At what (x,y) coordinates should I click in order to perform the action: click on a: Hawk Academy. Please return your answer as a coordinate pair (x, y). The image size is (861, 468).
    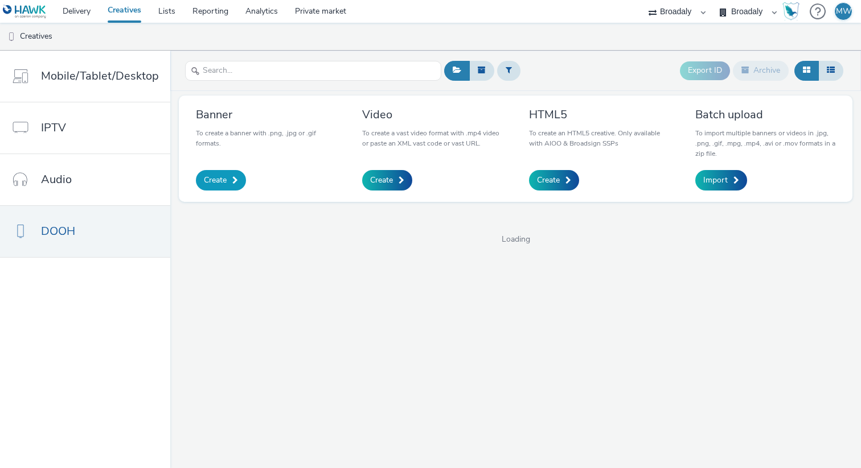
    Looking at the image, I should click on (793, 11).